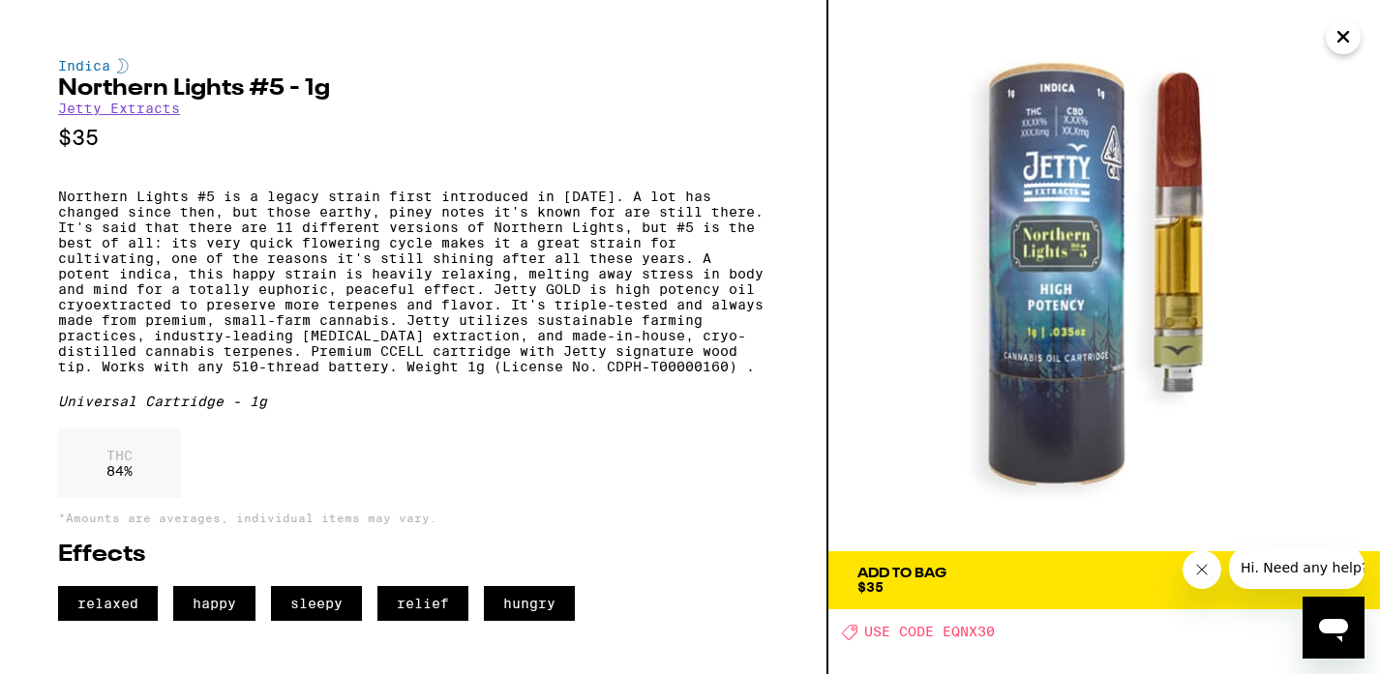 The image size is (1380, 674). I want to click on div: Universal Cartridge - 1g, so click(413, 402).